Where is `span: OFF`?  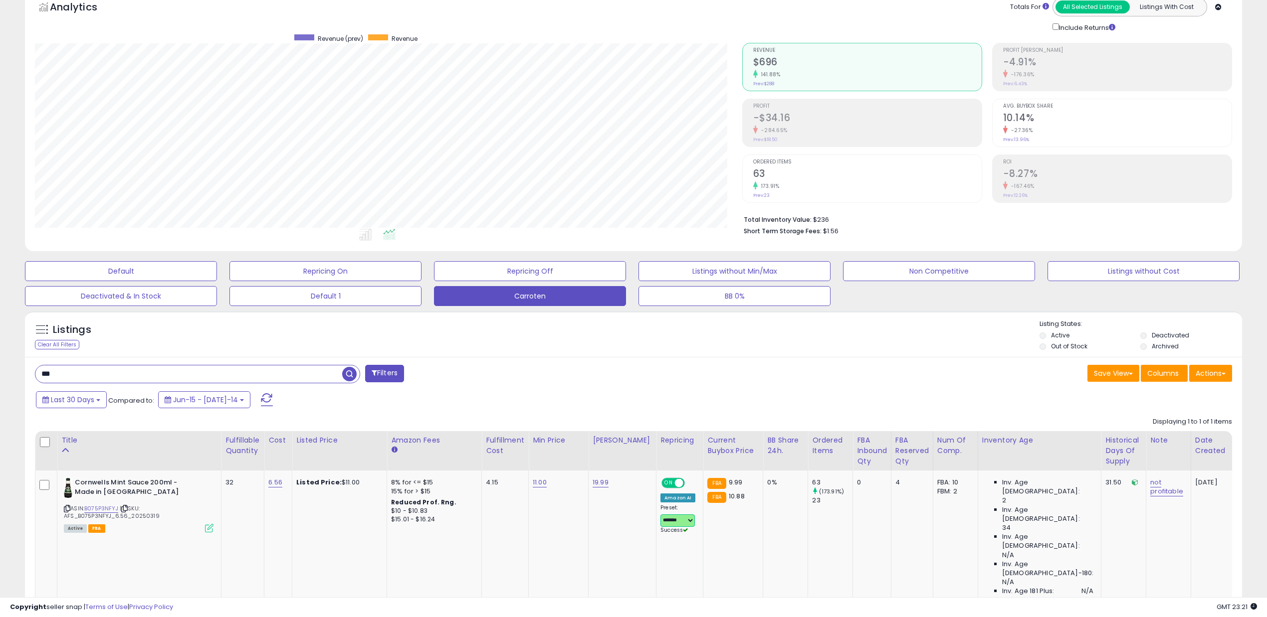
span: OFF is located at coordinates (691, 483).